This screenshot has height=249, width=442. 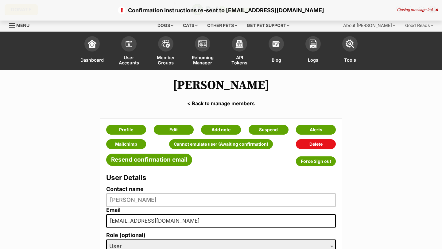 What do you see at coordinates (23, 25) in the screenshot?
I see `span: Menu` at bounding box center [23, 25].